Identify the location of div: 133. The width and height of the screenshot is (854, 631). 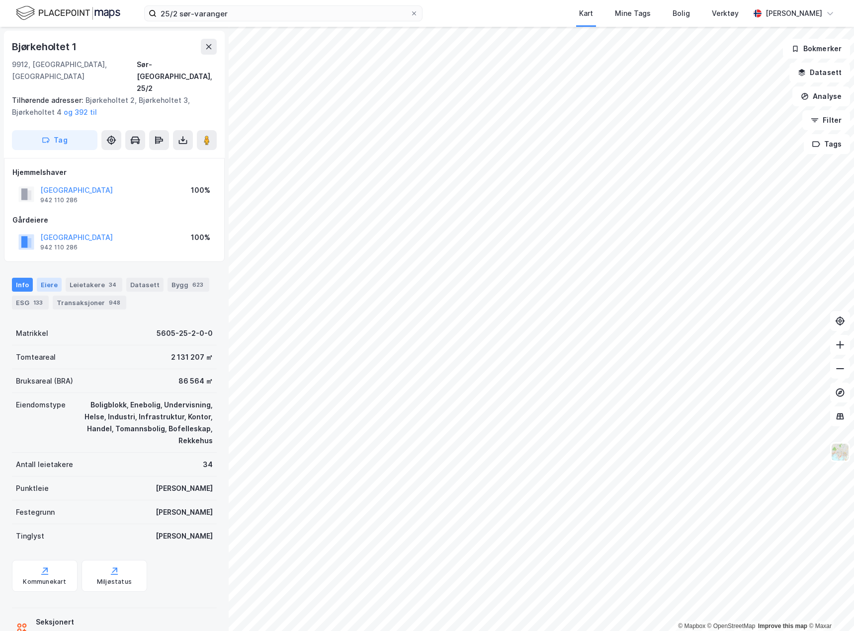
(38, 303).